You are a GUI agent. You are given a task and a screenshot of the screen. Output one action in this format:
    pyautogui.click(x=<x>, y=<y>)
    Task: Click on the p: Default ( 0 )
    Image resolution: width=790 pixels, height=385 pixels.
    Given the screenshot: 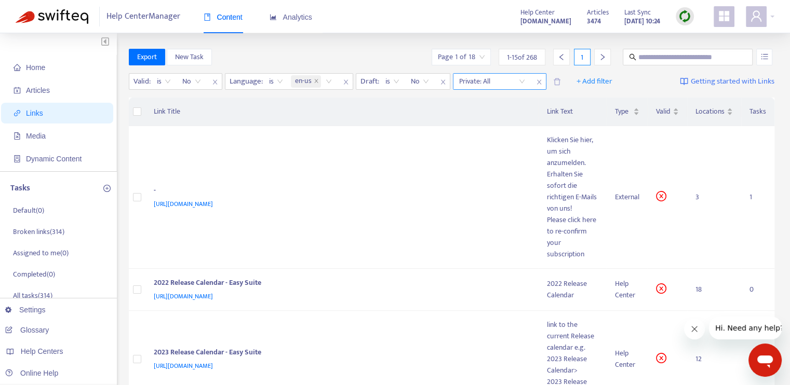 What is the action you would take?
    pyautogui.click(x=29, y=210)
    